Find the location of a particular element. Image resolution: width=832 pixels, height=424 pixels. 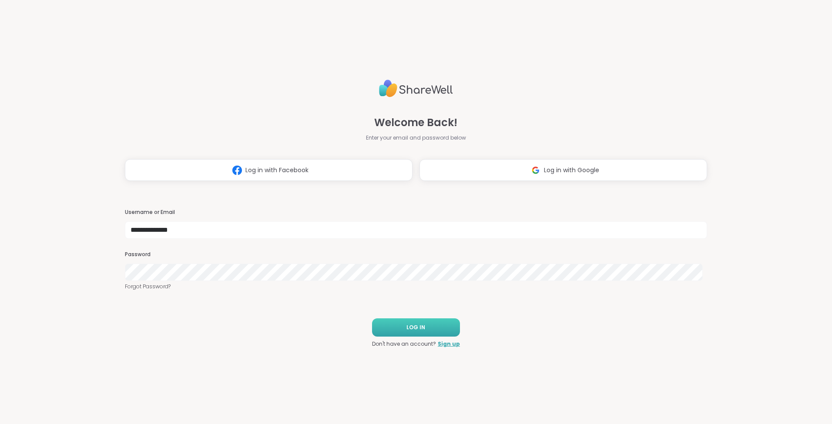

span: Enter your email and password below is located at coordinates (416, 138).